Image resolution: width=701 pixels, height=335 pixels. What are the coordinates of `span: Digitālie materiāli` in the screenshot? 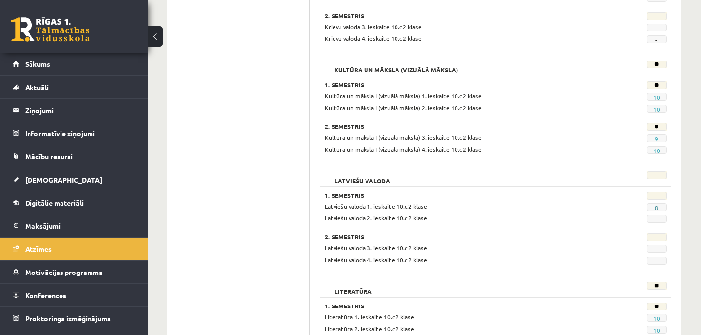 It's located at (54, 203).